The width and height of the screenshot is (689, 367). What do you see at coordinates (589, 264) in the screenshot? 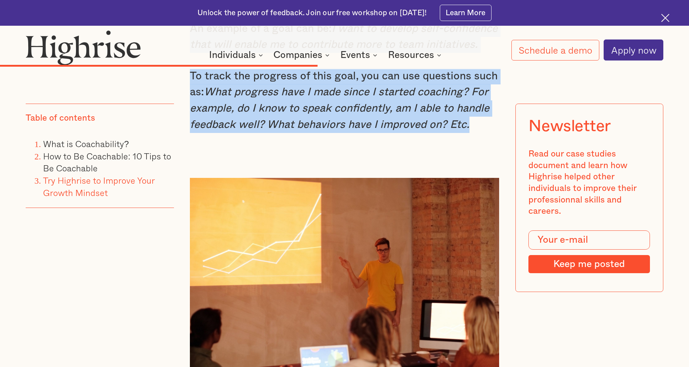
I see `input: Keep me posted` at bounding box center [589, 264].